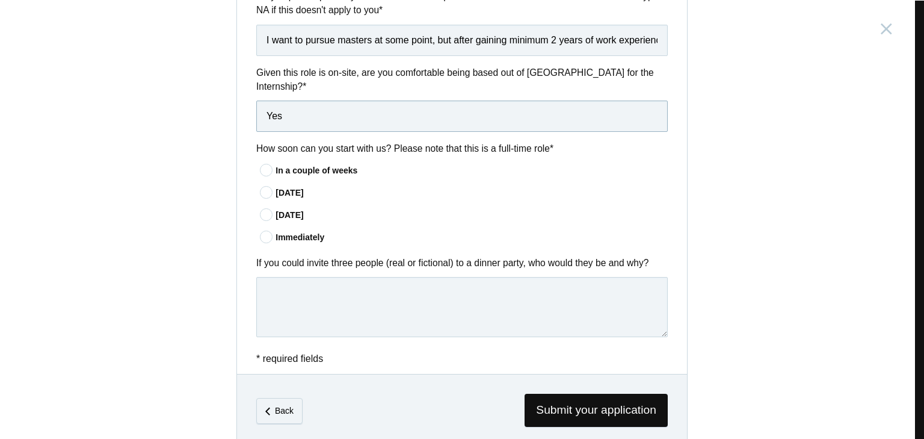 This screenshot has height=439, width=924. I want to click on span: Submit your application, so click(596, 410).